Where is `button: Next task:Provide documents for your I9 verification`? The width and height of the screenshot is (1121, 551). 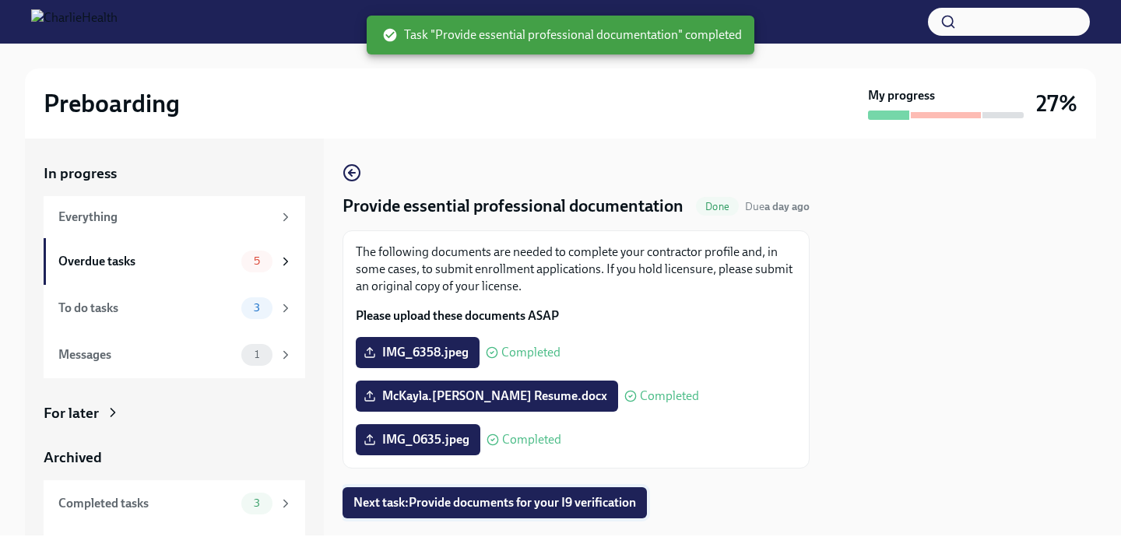
button: Next task:Provide documents for your I9 verification is located at coordinates (495, 503).